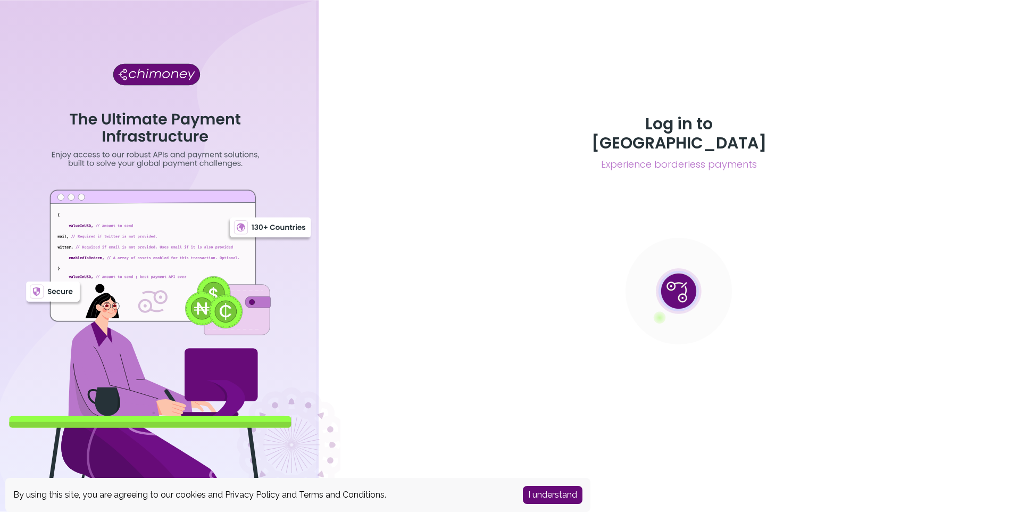 This screenshot has height=512, width=1017. I want to click on button: Accept cookies, so click(553, 495).